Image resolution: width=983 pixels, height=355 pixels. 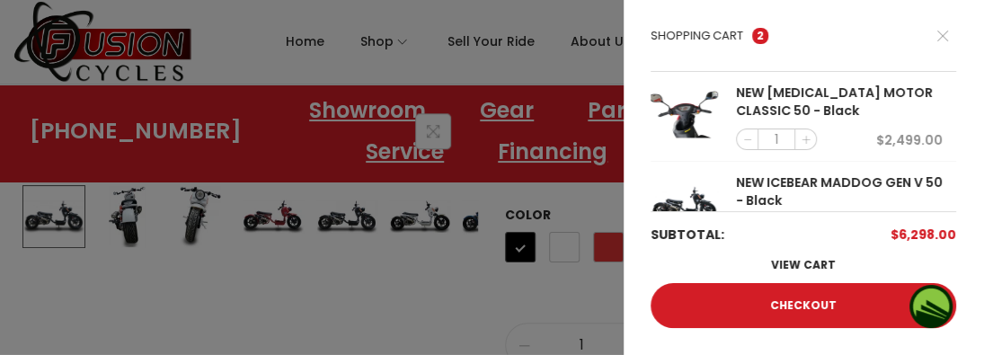 I want to click on img: NEW ICEBEAR MADDOG GEN V 50 - Black, so click(x=684, y=204).